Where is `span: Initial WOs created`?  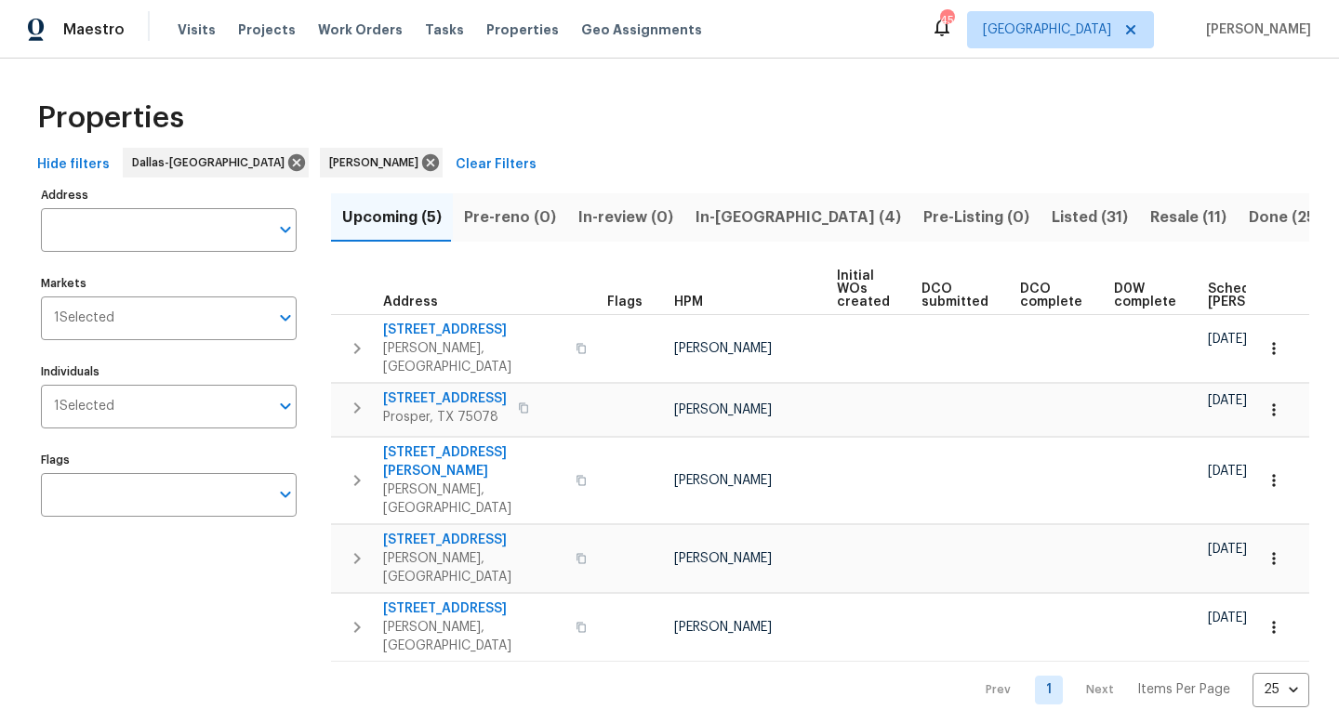 span: Initial WOs created is located at coordinates (863, 289).